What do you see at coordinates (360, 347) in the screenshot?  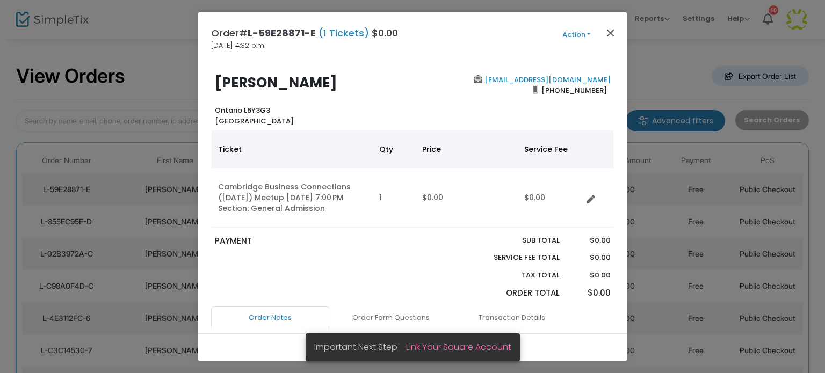 I see `span: Important Next Step` at bounding box center [360, 347].